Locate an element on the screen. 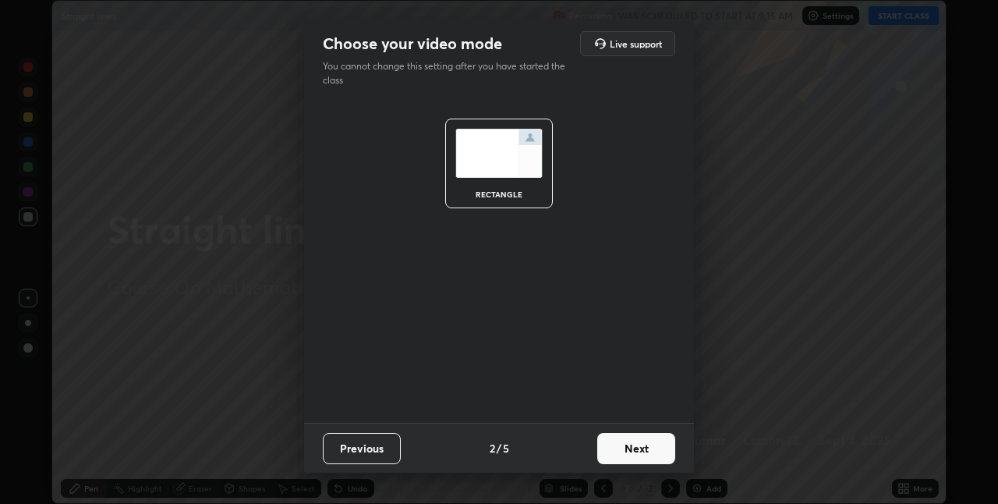 The width and height of the screenshot is (998, 504). h5: Live support is located at coordinates (636, 44).